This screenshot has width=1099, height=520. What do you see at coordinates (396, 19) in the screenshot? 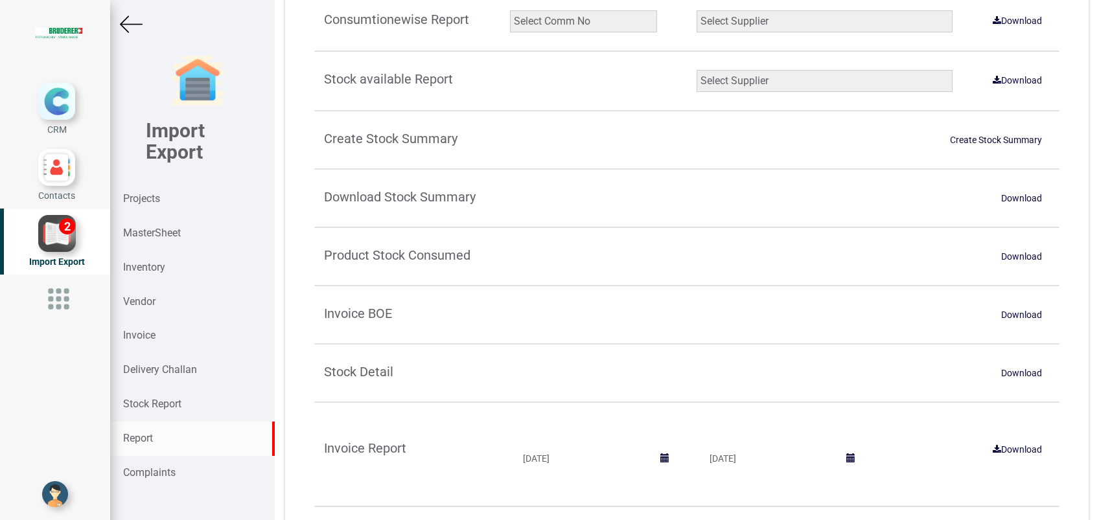
I see `strong: Consumtionewise Report` at bounding box center [396, 19].